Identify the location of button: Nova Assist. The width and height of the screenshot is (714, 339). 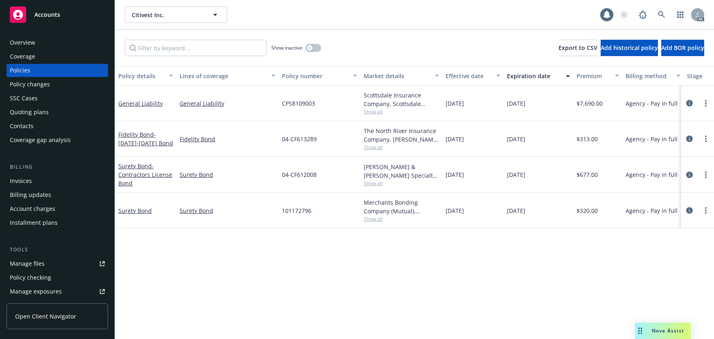
(663, 331).